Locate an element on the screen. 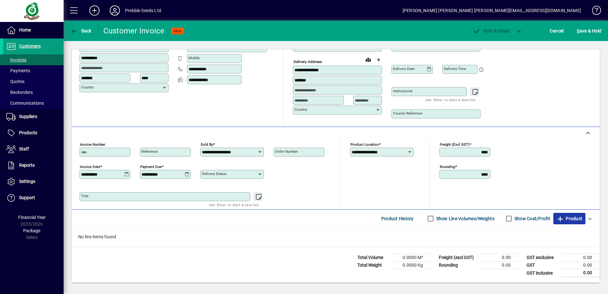 Image resolution: width=608 pixels, height=294 pixels. span: Cancel is located at coordinates (557, 31).